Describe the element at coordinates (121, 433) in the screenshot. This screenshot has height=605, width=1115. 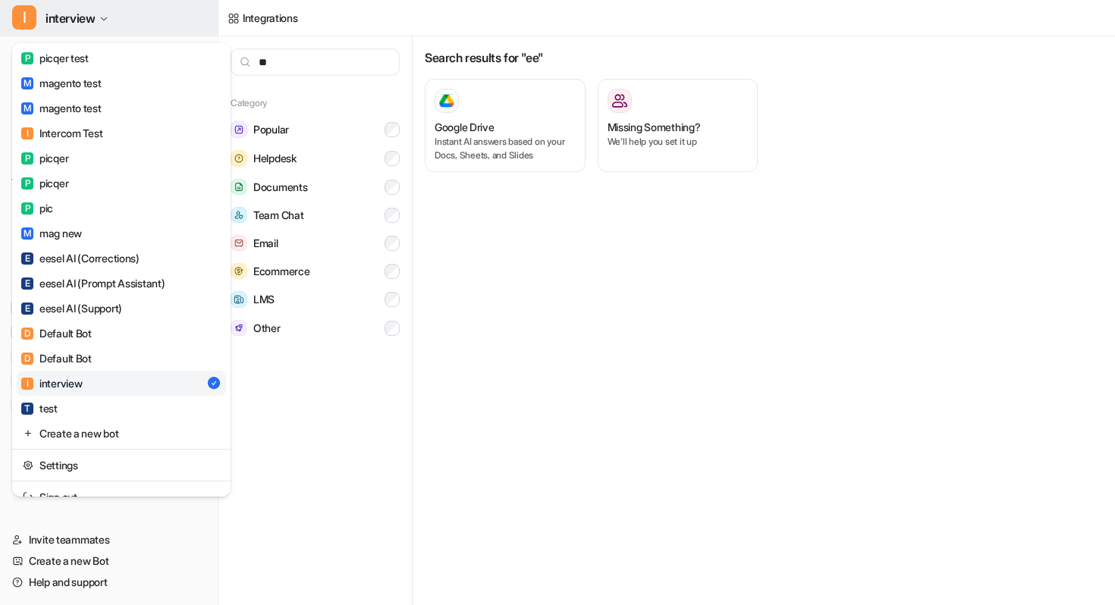
I see `a: Create a new bot` at that location.